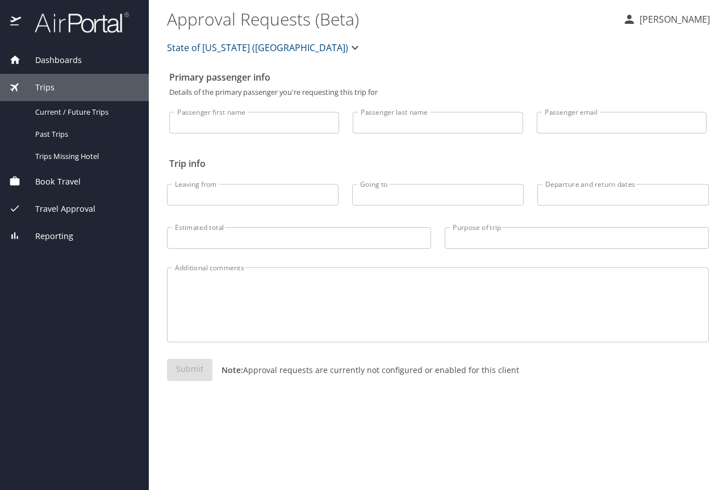 The height and width of the screenshot is (490, 727). What do you see at coordinates (366, 370) in the screenshot?
I see `p: Approval requests are currently not configured or enabled for this client` at bounding box center [366, 370].